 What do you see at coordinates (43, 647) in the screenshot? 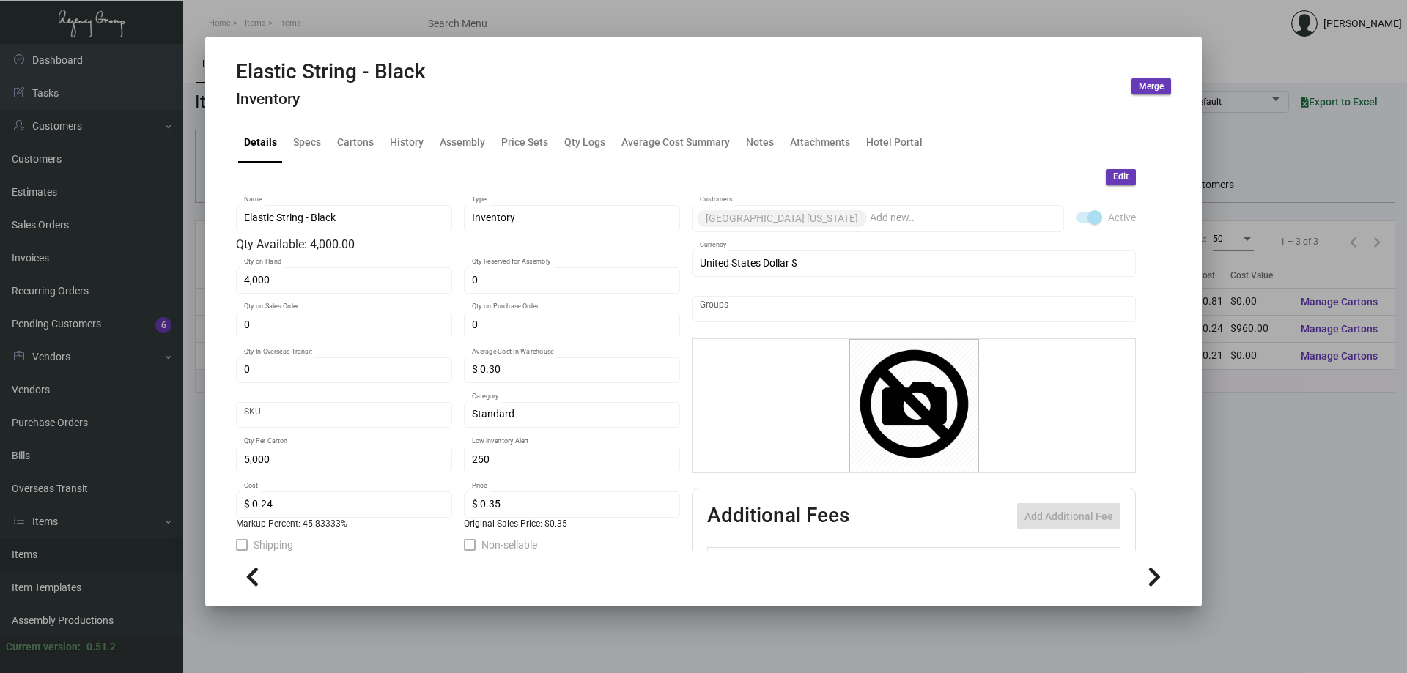
I see `div: Current version:` at bounding box center [43, 647].